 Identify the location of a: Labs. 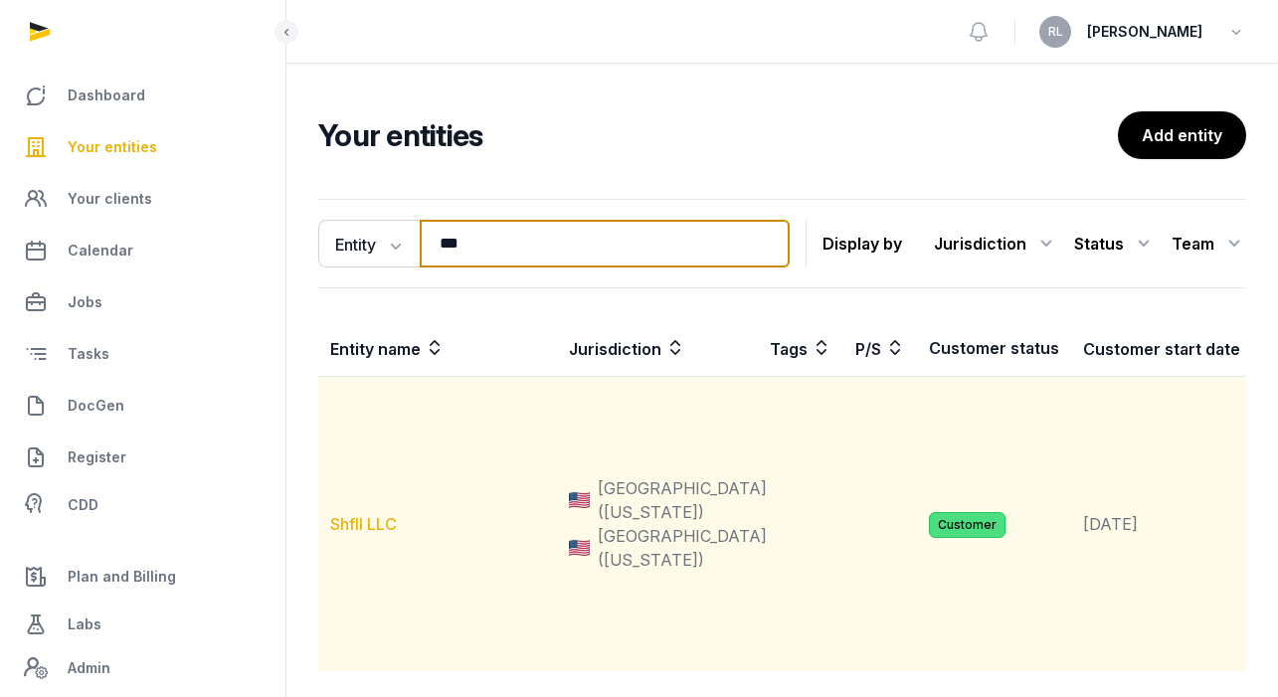
(142, 625).